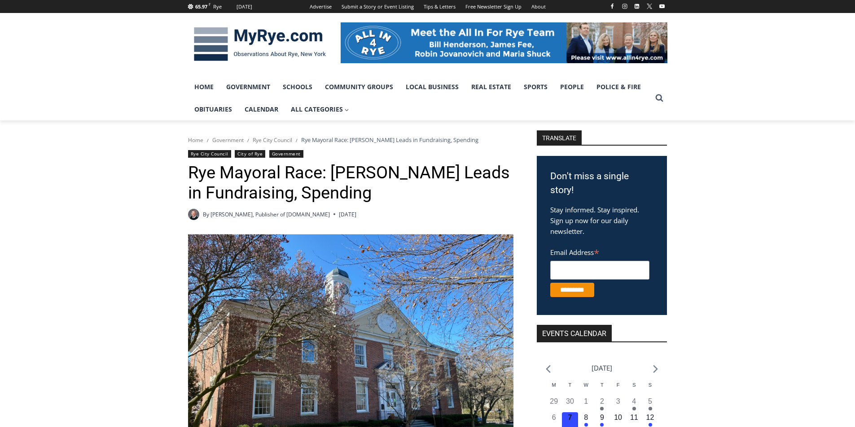 The width and height of the screenshot is (855, 427). What do you see at coordinates (659, 98) in the screenshot?
I see `button: View Search Form` at bounding box center [659, 98].